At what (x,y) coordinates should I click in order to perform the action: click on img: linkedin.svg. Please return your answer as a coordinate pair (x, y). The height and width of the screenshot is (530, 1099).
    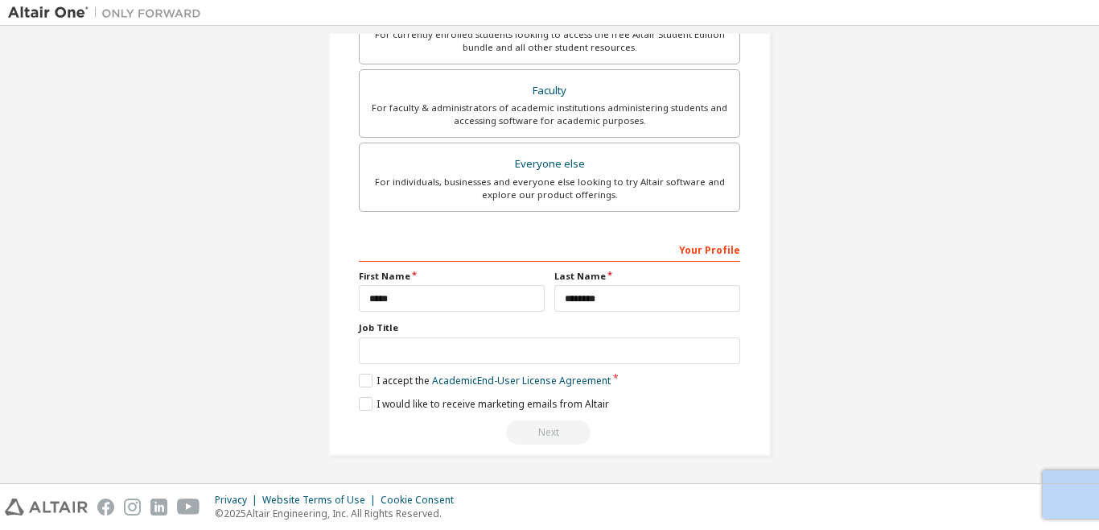
    Looking at the image, I should click on (159, 506).